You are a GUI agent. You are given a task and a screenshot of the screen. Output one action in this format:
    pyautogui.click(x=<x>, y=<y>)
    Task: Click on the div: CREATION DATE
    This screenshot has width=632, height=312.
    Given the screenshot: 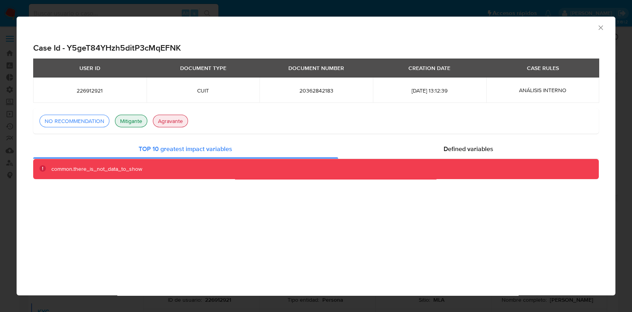 What is the action you would take?
    pyautogui.click(x=430, y=68)
    